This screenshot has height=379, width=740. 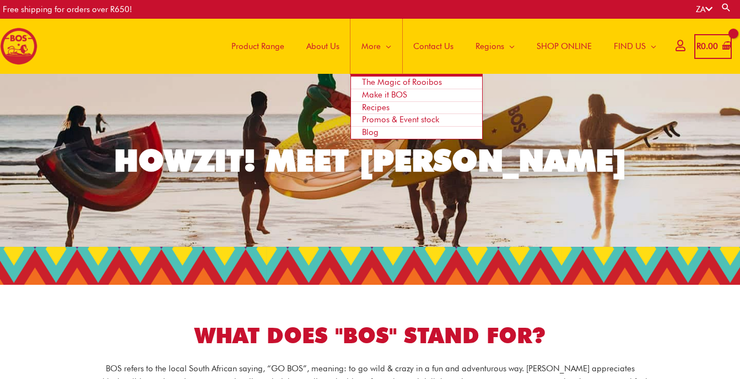 I want to click on span: Contact Us, so click(x=433, y=46).